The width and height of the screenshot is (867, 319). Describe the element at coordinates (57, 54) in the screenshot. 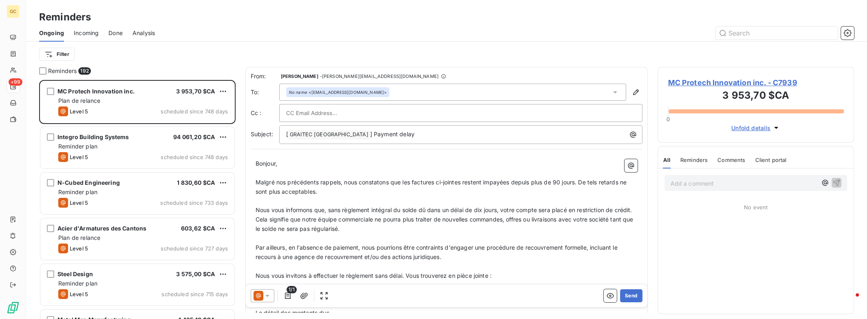

I see `button: Filter` at that location.